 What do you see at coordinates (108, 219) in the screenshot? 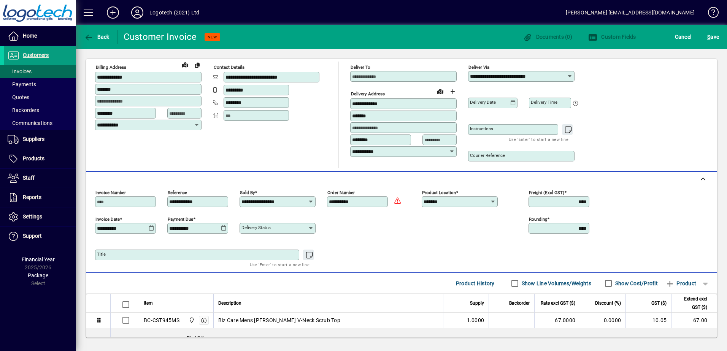
I see `mat-label: Invoice date` at bounding box center [108, 219].